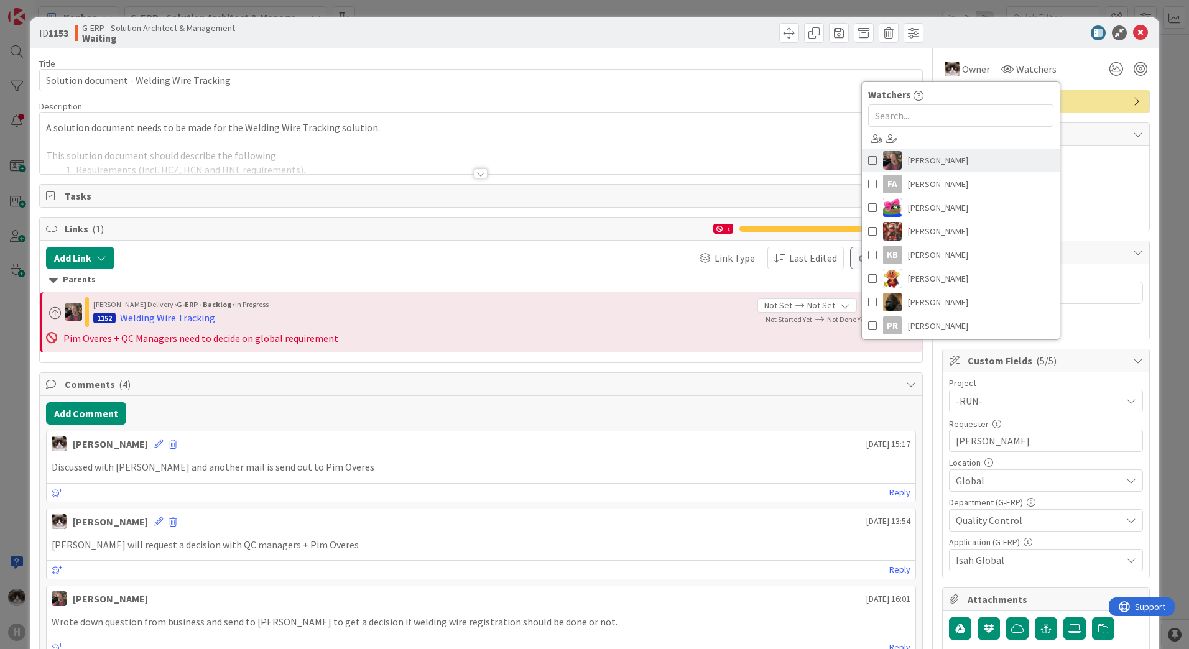  What do you see at coordinates (969, 424) in the screenshot?
I see `label: Requester` at bounding box center [969, 424].